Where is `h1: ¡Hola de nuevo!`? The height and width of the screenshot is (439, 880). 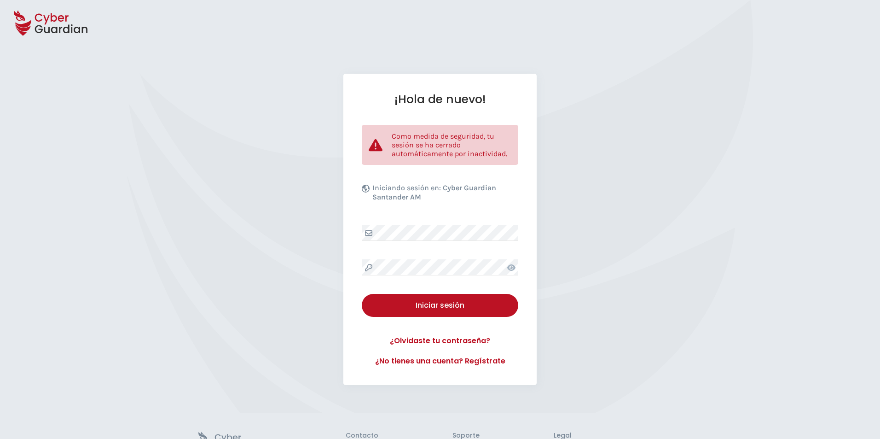
h1: ¡Hola de nuevo! is located at coordinates (440, 99).